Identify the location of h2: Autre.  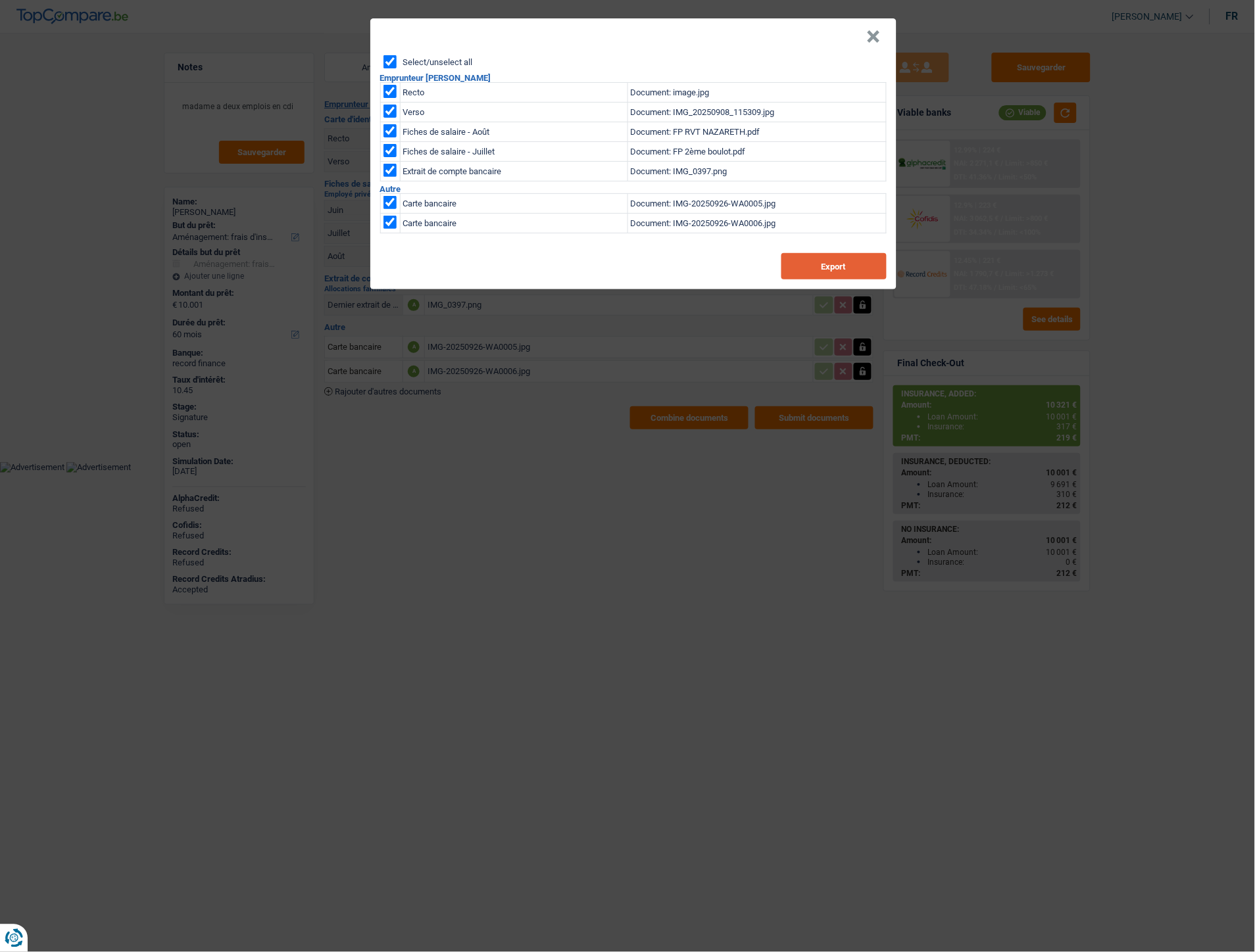
(634, 188).